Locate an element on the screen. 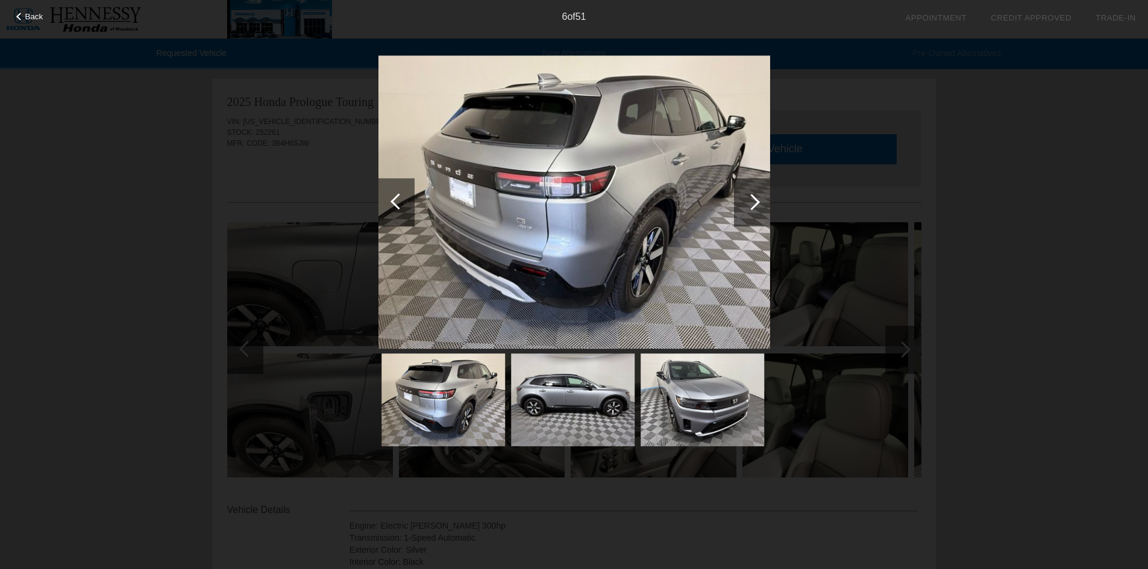 The width and height of the screenshot is (1148, 569). a: Appointment is located at coordinates (936, 17).